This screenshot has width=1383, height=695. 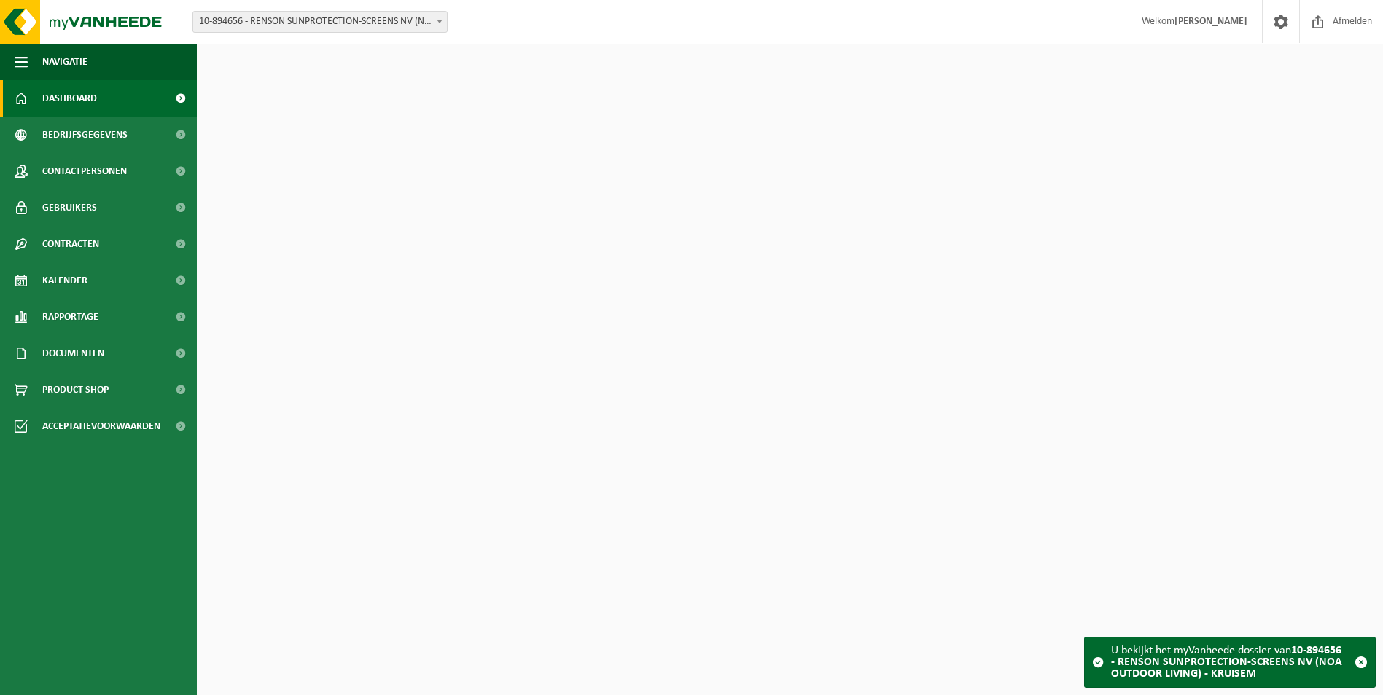 I want to click on span: 10-894656 - RENSON SUNPROTECTION-SCREENS NV (NOA OUTDOOR LIVING) - KRUISEM, so click(x=320, y=22).